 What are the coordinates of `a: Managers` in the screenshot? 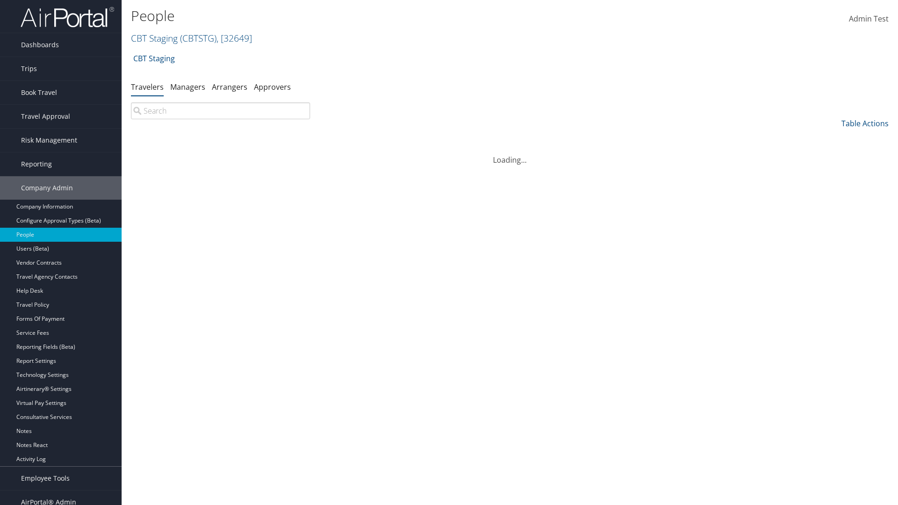 It's located at (188, 87).